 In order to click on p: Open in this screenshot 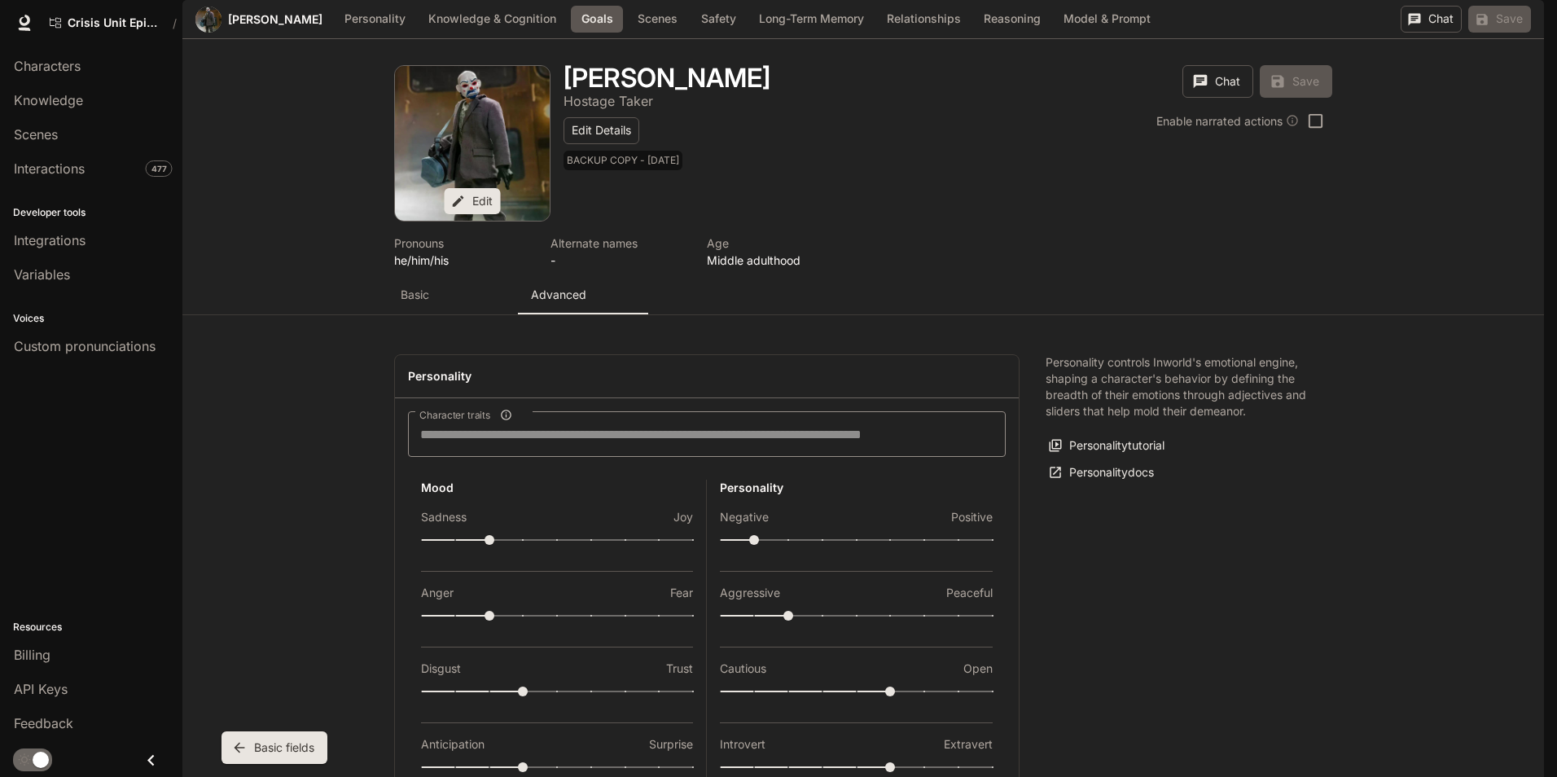, I will do `click(978, 669)`.